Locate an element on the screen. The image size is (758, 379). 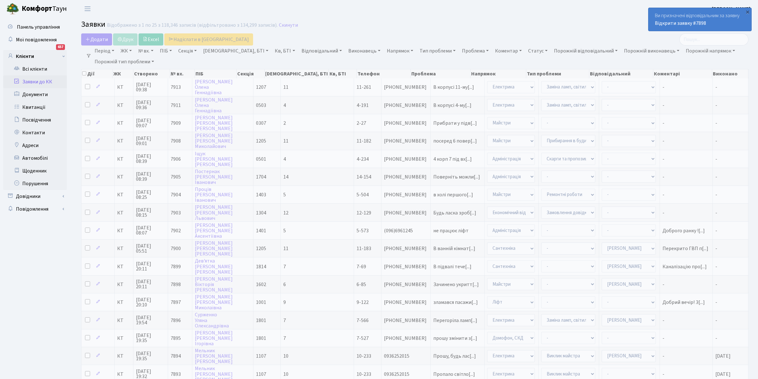
a: Всі клієнти is located at coordinates (35, 69).